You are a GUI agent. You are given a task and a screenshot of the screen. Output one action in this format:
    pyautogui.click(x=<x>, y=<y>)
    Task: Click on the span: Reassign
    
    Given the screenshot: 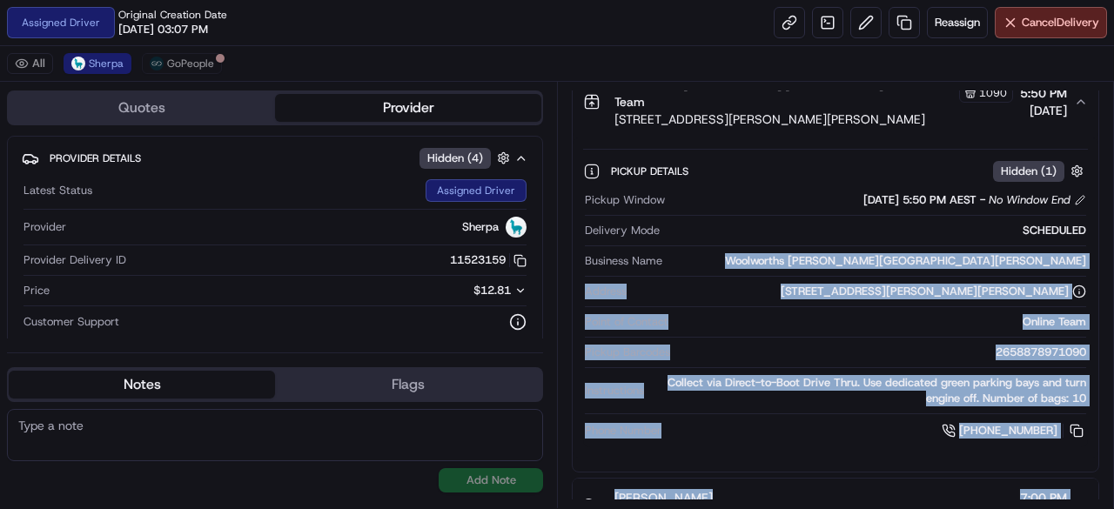 What is the action you would take?
    pyautogui.click(x=957, y=23)
    